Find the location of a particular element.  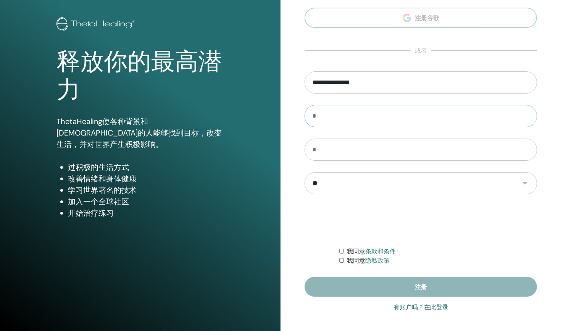

li: 学习世界著名的技术 is located at coordinates (146, 190).